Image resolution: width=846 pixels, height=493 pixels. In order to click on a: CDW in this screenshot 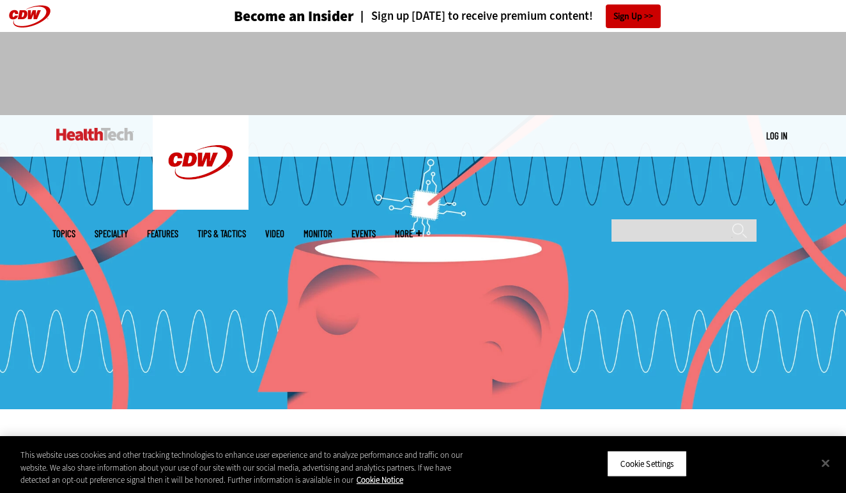, I will do `click(201, 206)`.